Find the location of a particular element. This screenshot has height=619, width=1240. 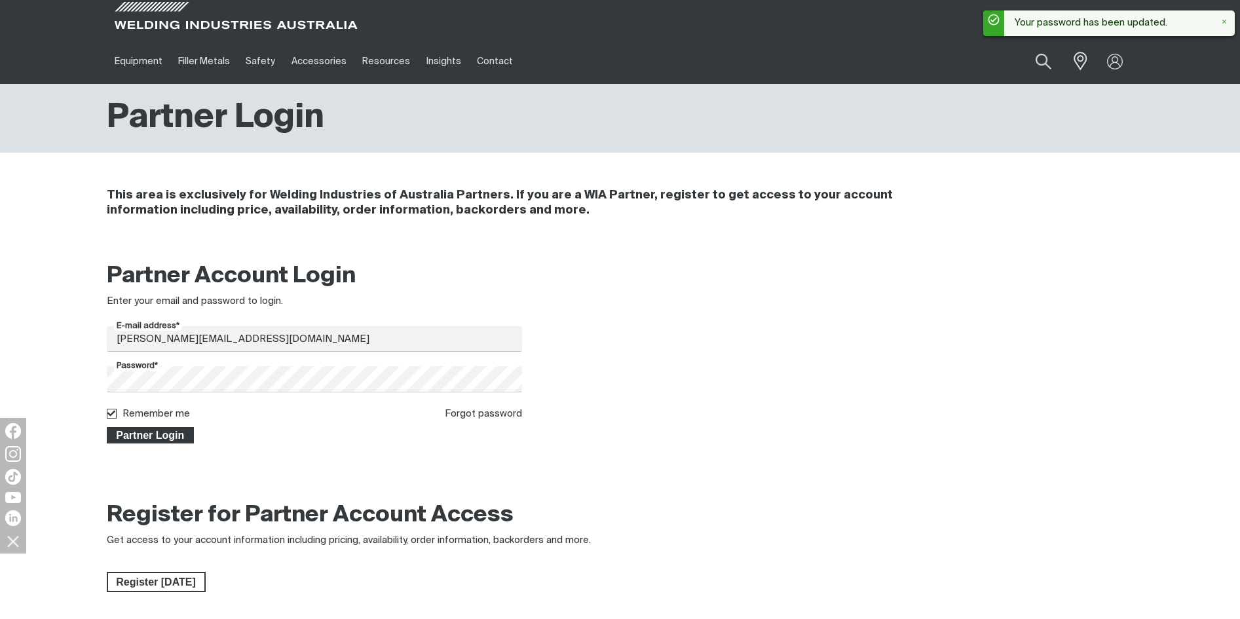

span: Partner Login is located at coordinates (151, 436).